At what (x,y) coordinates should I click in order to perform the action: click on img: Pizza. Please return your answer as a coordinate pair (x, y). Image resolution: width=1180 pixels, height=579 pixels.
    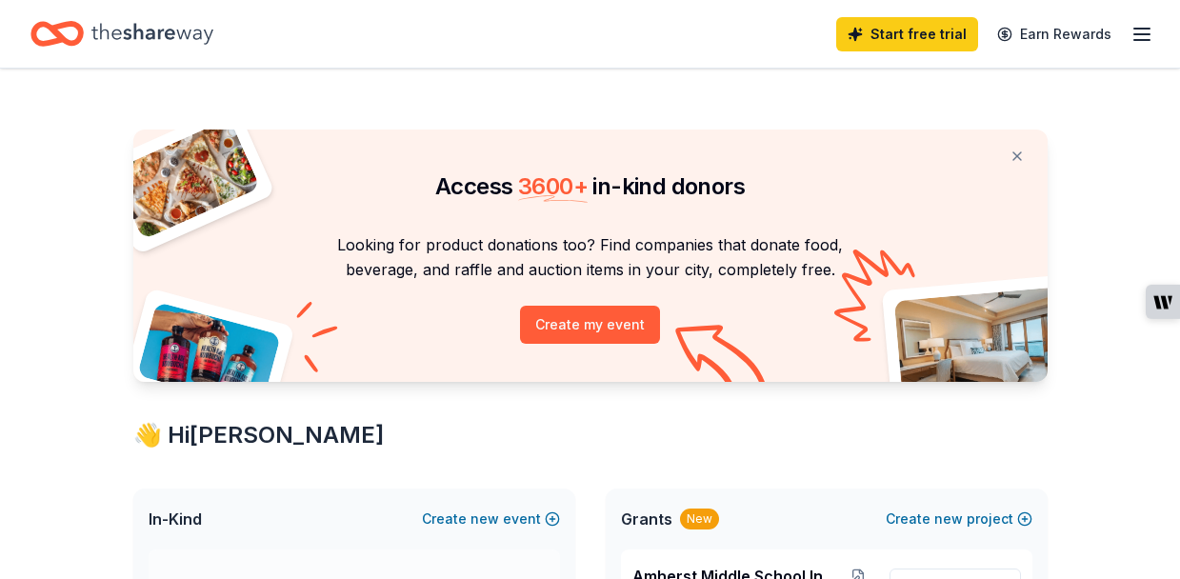
    Looking at the image, I should click on (186, 179).